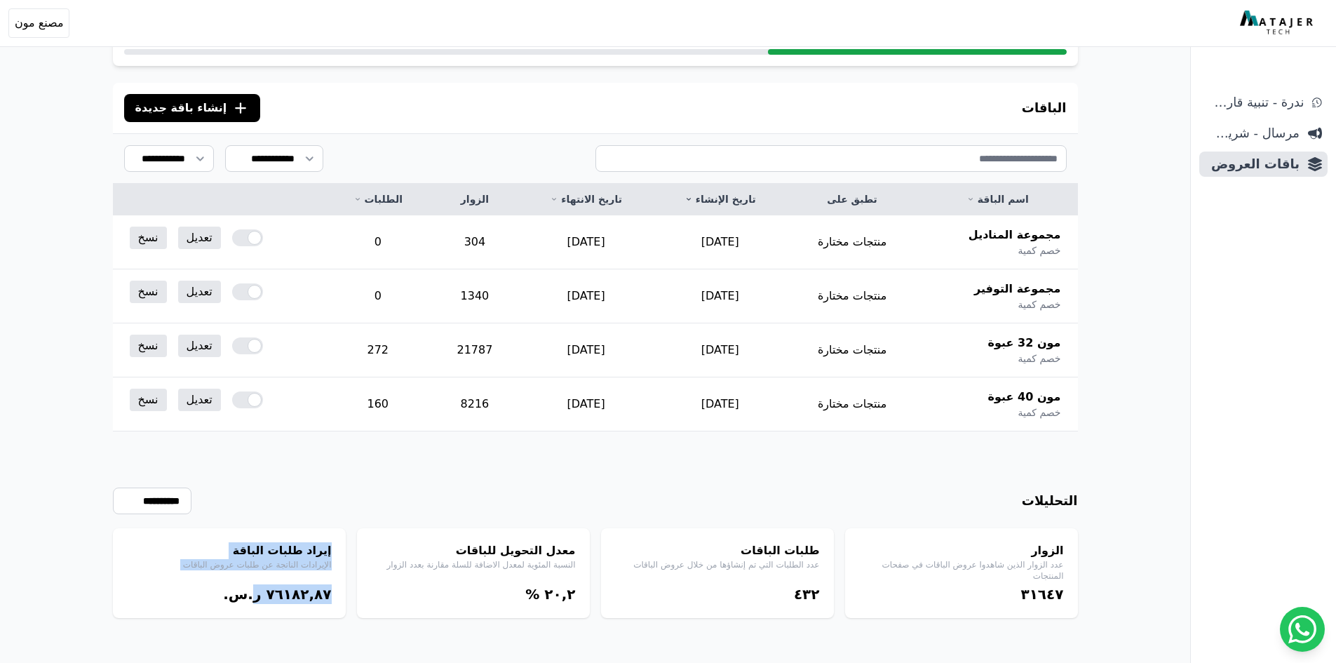 This screenshot has width=1336, height=663. I want to click on a: تاريخ الانتهاء, so click(586, 199).